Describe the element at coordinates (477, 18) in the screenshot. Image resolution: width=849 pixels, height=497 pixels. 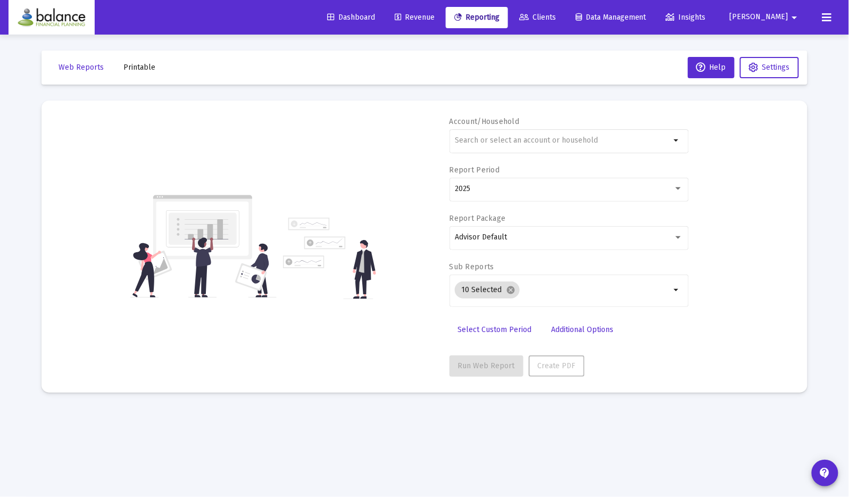
I see `a: Reporting` at that location.